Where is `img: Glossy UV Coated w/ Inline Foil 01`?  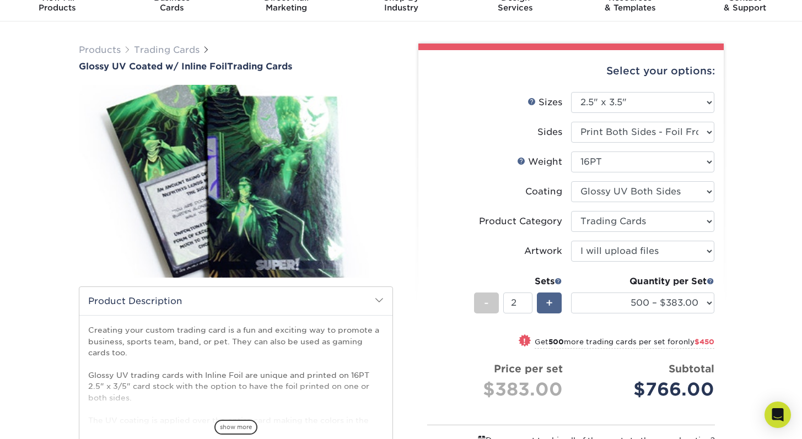 img: Glossy UV Coated w/ Inline Foil 01 is located at coordinates (236, 181).